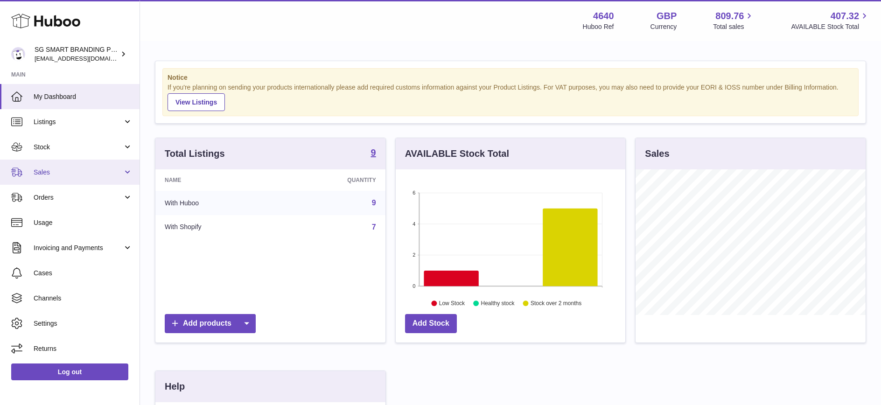  I want to click on text: Healthy stock, so click(498, 303).